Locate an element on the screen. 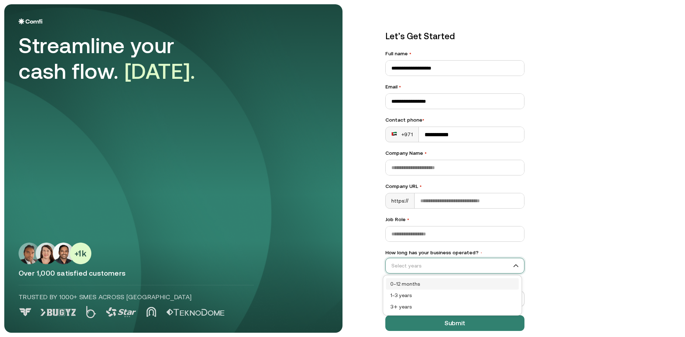  div: 1–3 years is located at coordinates (453, 296).